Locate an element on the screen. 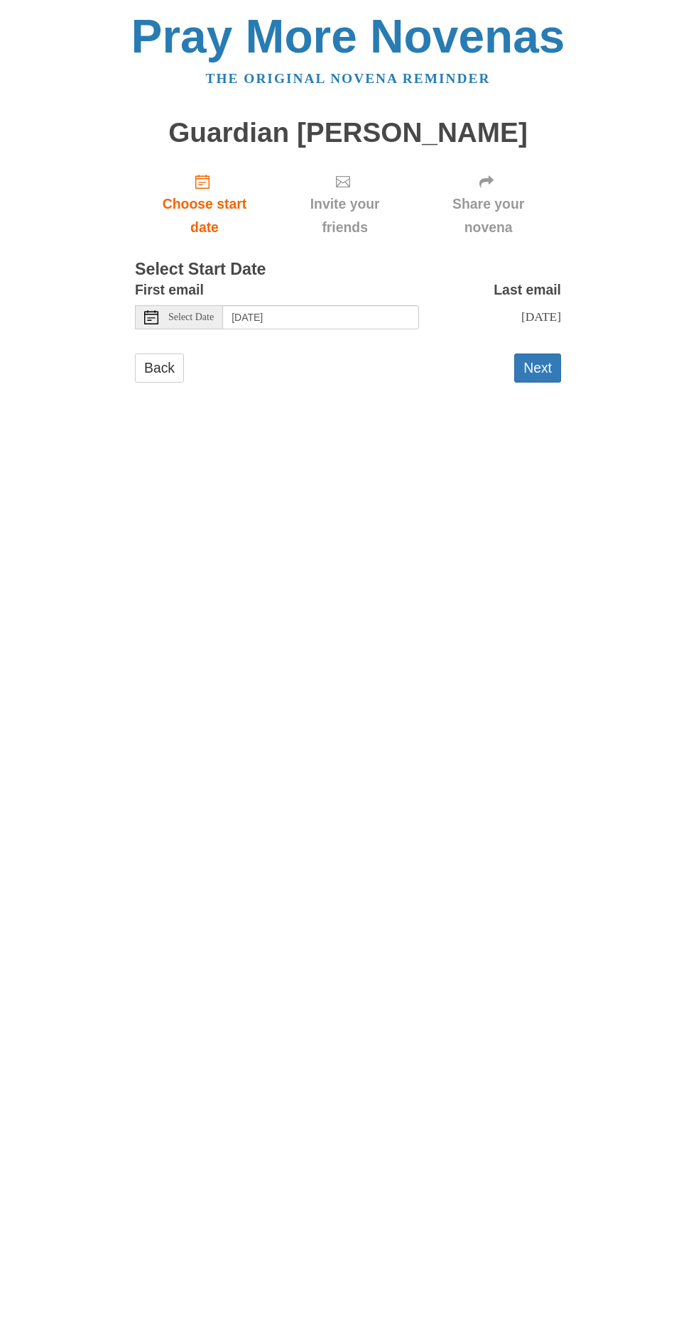  h3: Select Start Date is located at coordinates (348, 270).